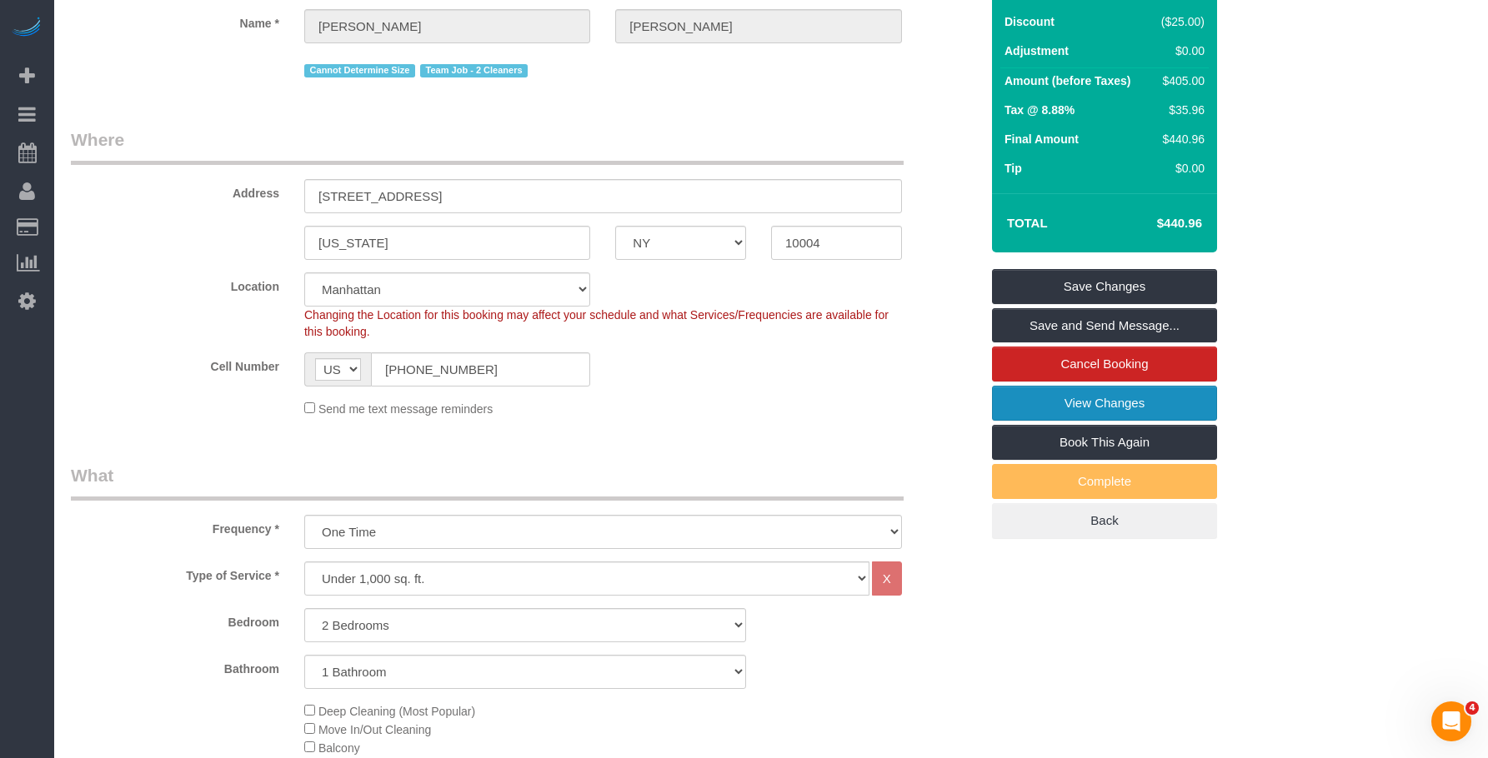 The image size is (1488, 758). I want to click on label: Adjustment, so click(1036, 51).